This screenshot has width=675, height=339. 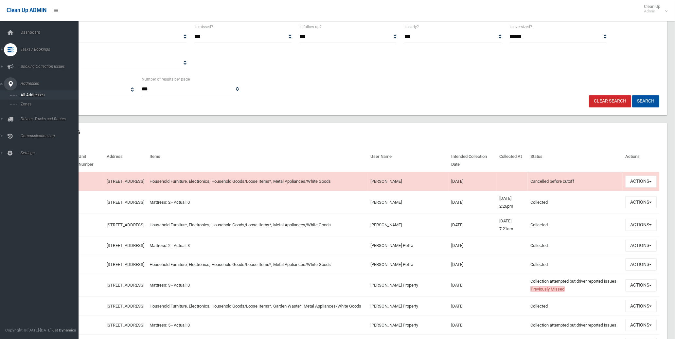 I want to click on label: Is follow up?, so click(x=311, y=27).